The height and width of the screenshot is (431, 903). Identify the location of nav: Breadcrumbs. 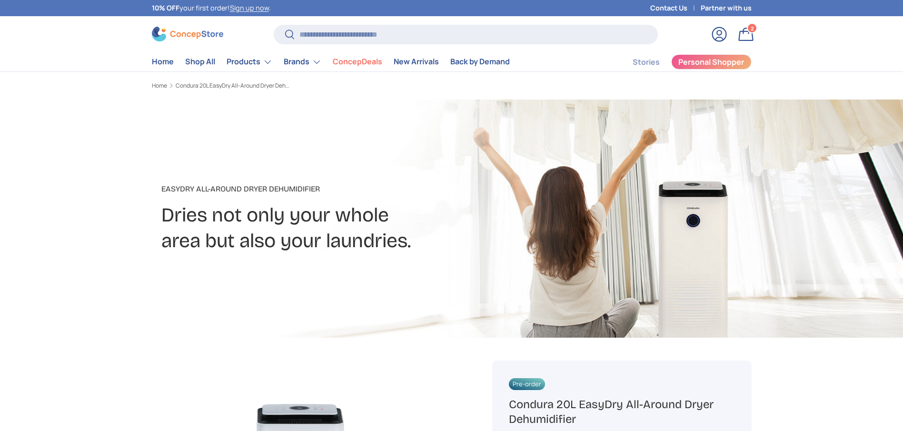
(311, 86).